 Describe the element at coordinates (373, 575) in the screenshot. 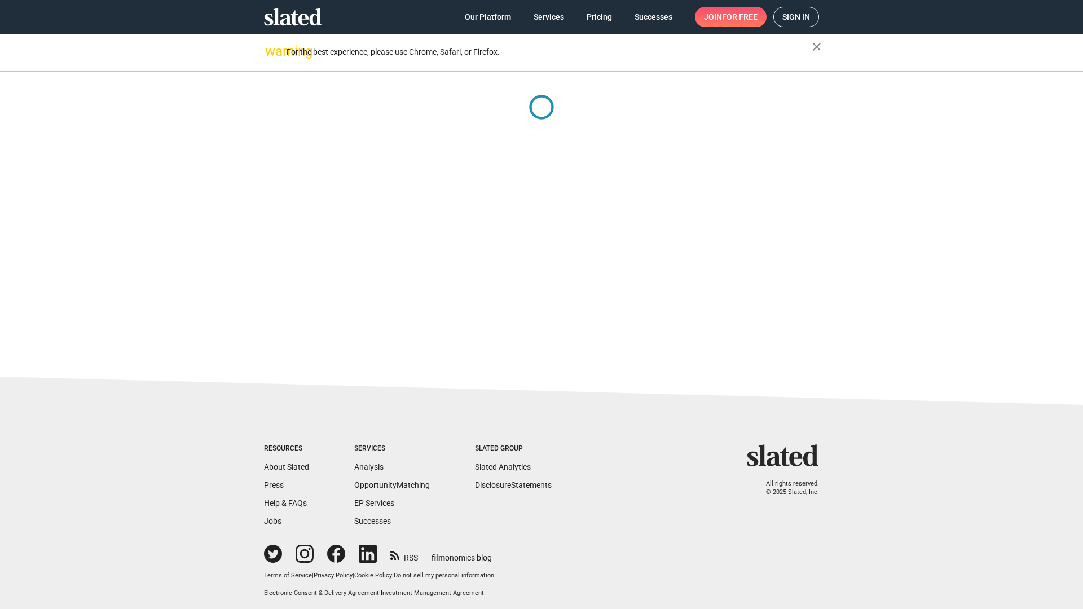

I see `a: Cookie Policy` at that location.